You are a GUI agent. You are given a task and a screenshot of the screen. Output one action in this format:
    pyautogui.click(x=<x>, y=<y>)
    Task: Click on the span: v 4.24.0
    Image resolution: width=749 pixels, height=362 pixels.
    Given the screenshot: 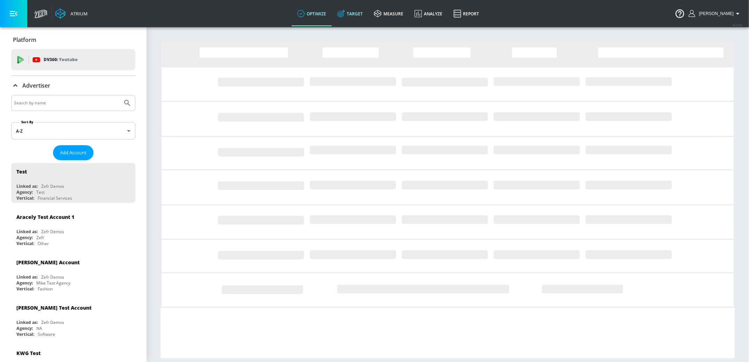 What is the action you would take?
    pyautogui.click(x=737, y=25)
    